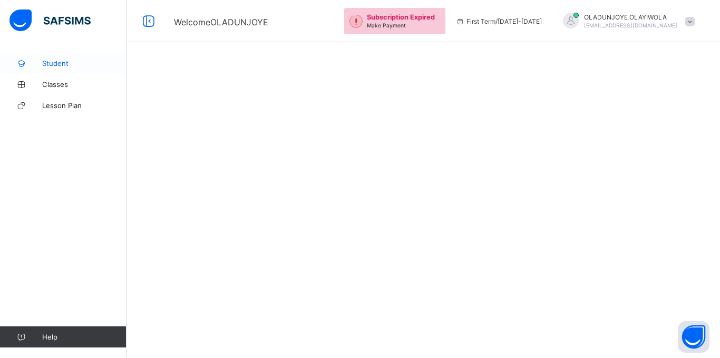 The height and width of the screenshot is (358, 720). I want to click on span: Make Payment, so click(386, 25).